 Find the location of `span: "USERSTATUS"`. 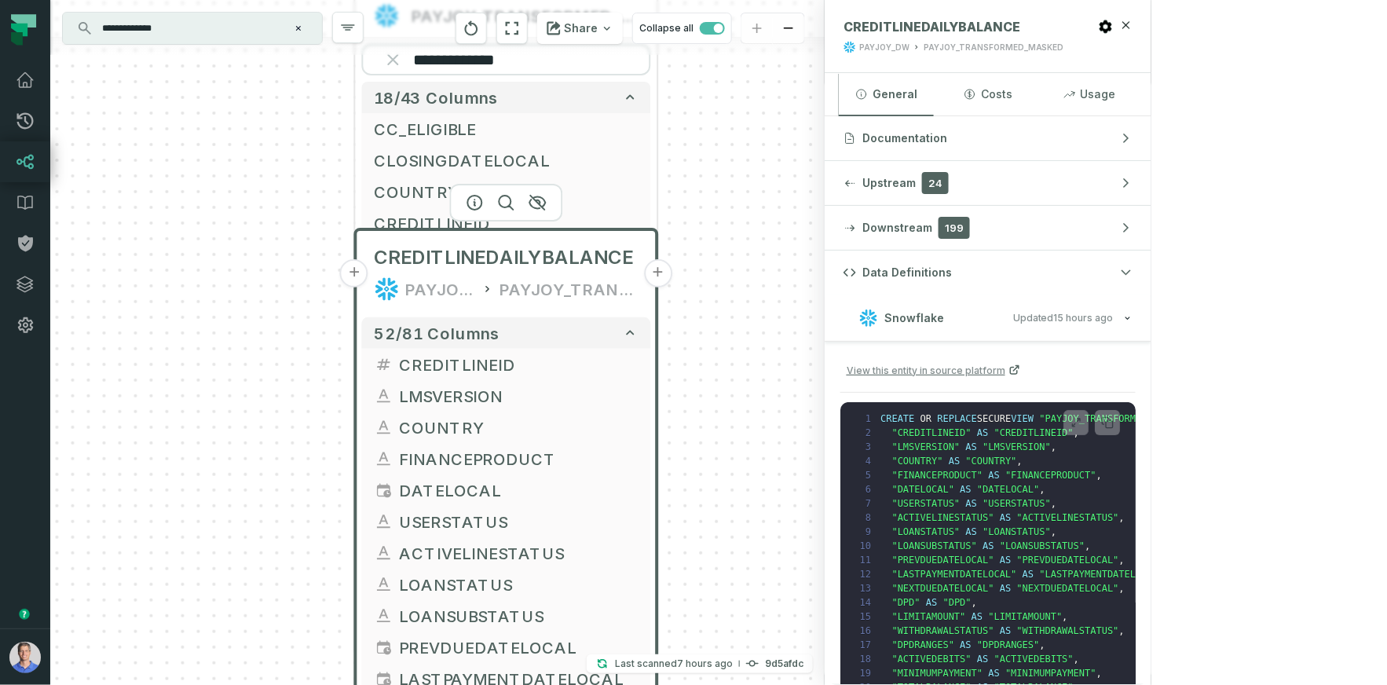

span: "USERSTATUS" is located at coordinates (1016, 503).